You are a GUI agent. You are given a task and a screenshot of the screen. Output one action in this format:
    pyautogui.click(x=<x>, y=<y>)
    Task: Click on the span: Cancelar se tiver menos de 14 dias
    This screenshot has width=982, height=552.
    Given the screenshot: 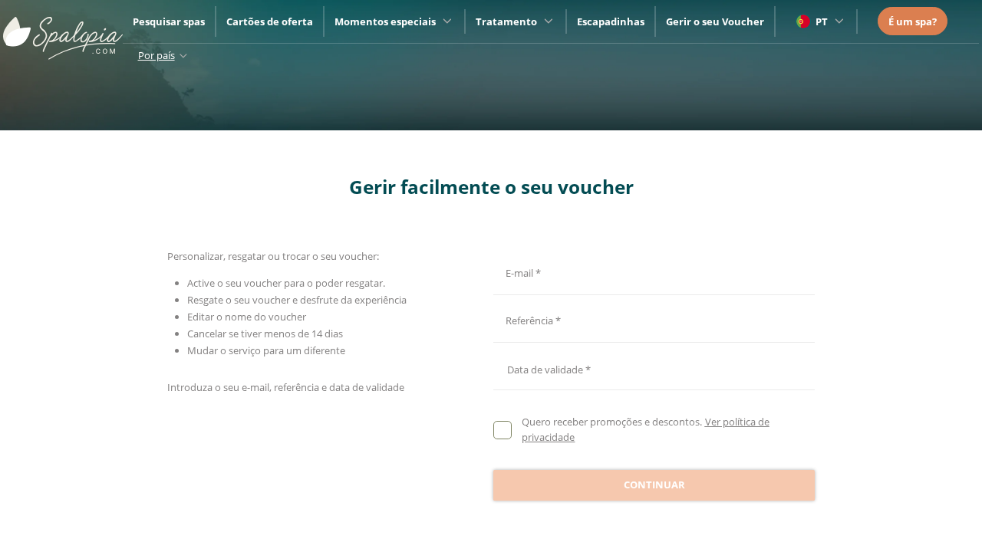 What is the action you would take?
    pyautogui.click(x=265, y=334)
    